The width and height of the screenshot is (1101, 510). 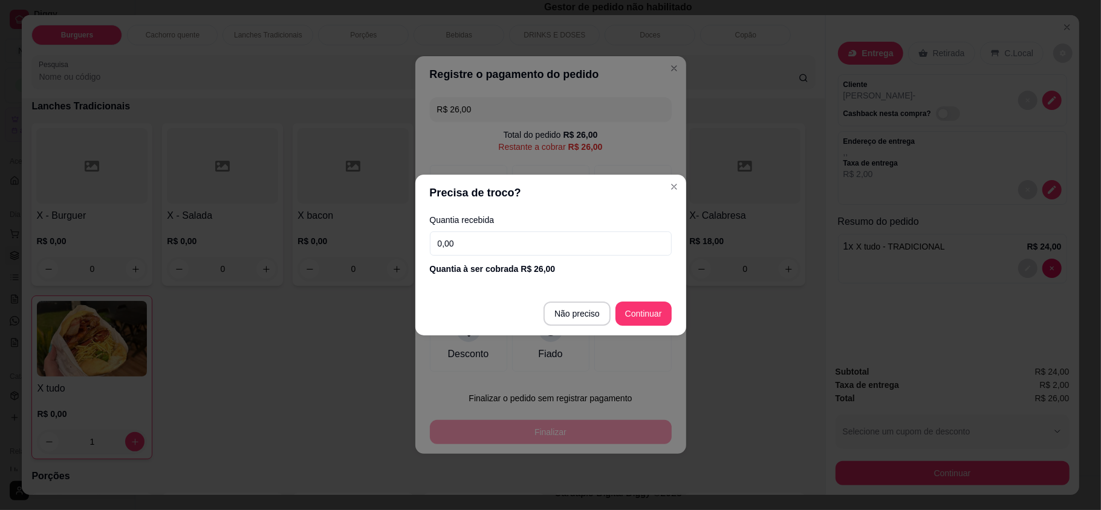 What do you see at coordinates (551, 269) in the screenshot?
I see `div: Quantia à ser cobrada R$ 26,00` at bounding box center [551, 269].